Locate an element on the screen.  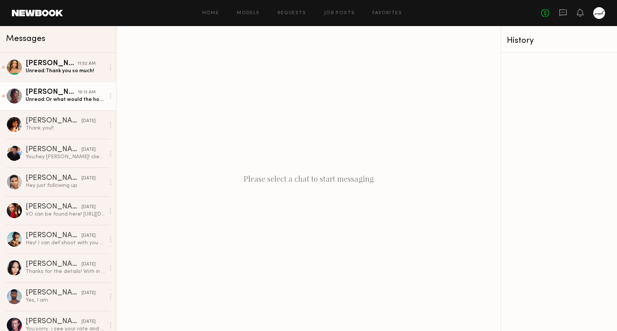
div: Unread: Or what would the hours and the rate be? is located at coordinates (65, 99).